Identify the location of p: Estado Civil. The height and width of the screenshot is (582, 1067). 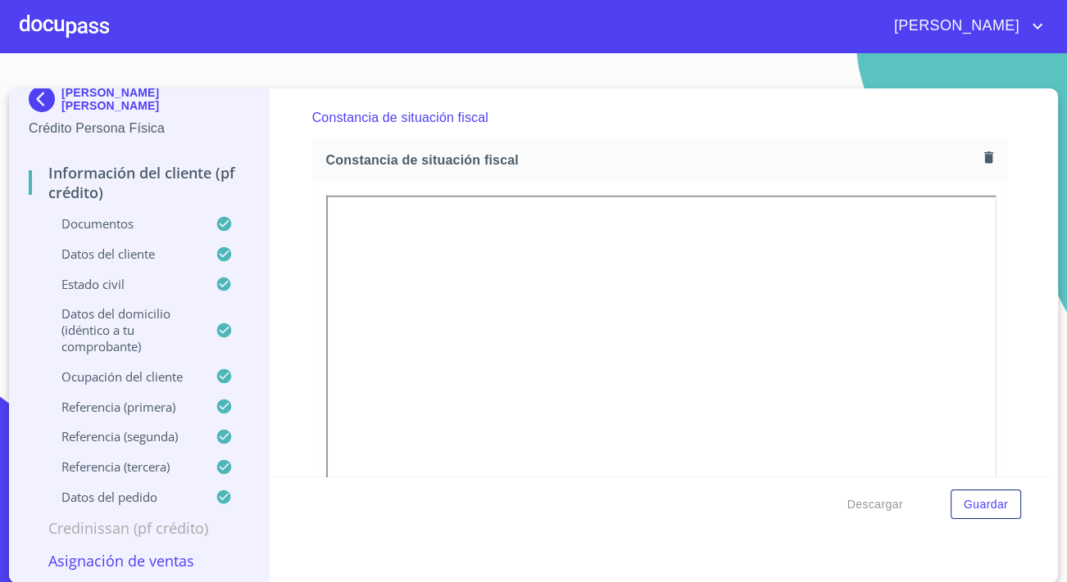
(122, 284).